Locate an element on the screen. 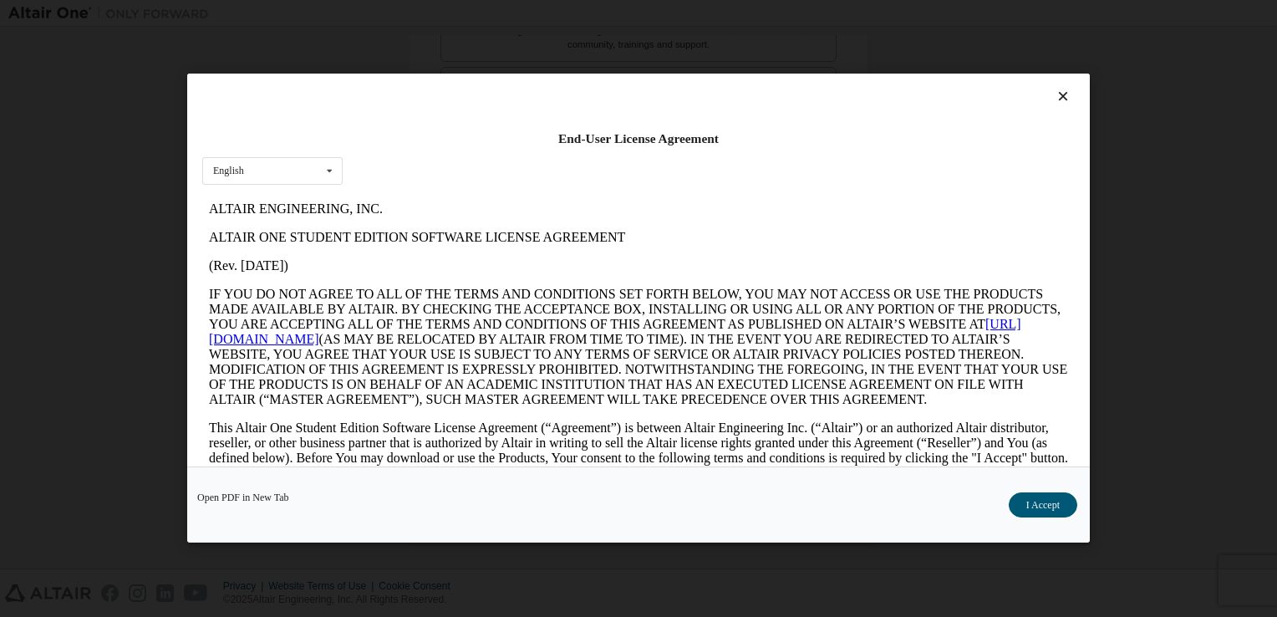  a: Open PDF in New Tab is located at coordinates (243, 498).